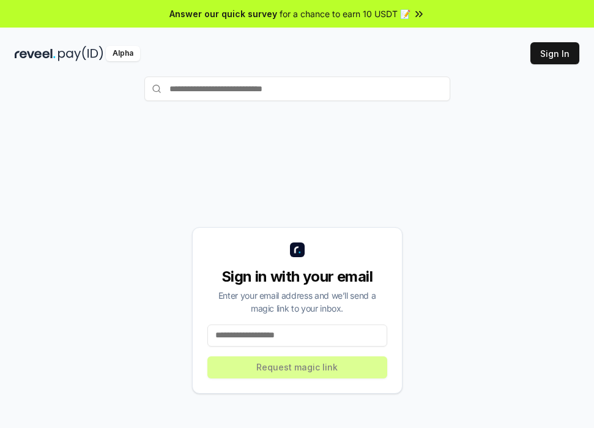 This screenshot has height=428, width=594. What do you see at coordinates (297, 250) in the screenshot?
I see `img: logo_small` at bounding box center [297, 250].